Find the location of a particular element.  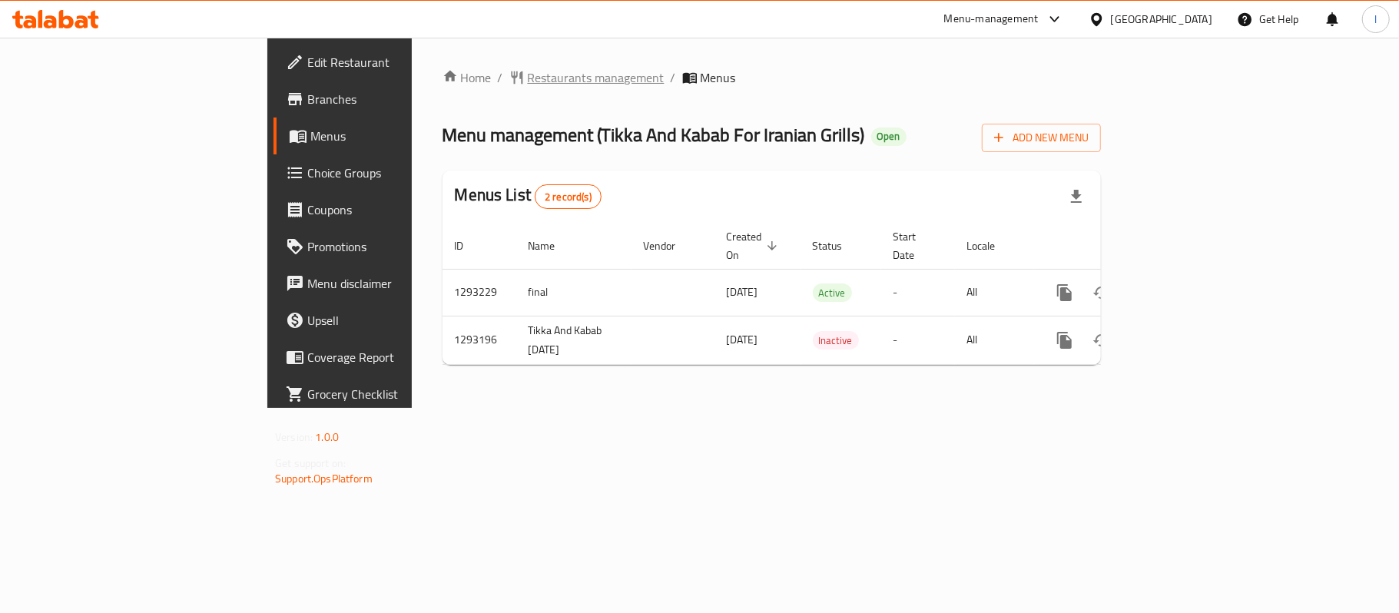

a: Grocery Checklist is located at coordinates (387, 394).